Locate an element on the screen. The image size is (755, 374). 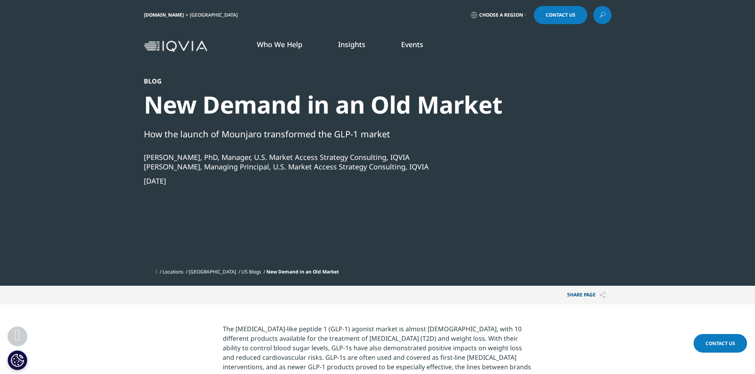
nav: Primary is located at coordinates (411, 46).